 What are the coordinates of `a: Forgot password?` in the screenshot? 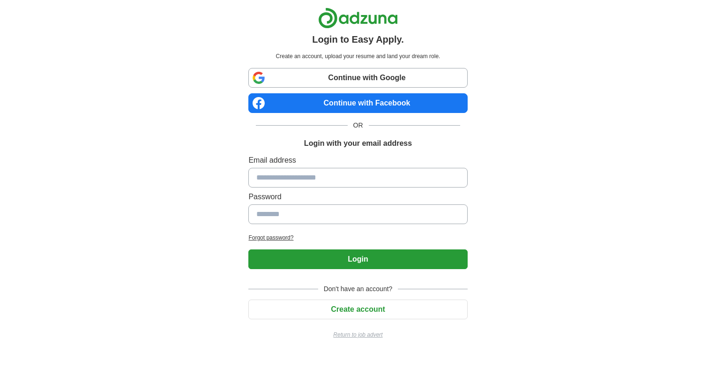 It's located at (358, 238).